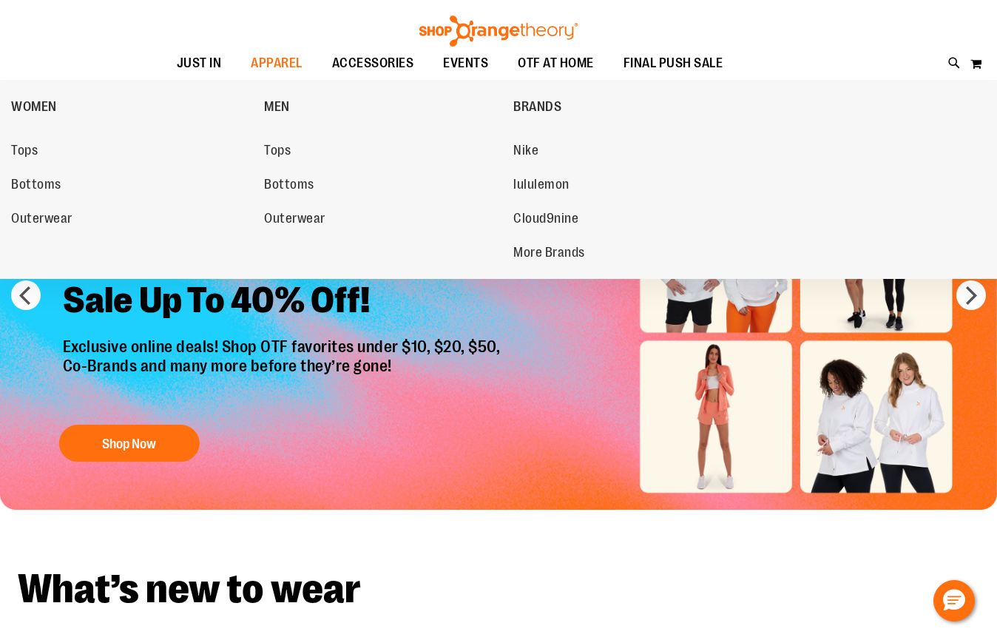  What do you see at coordinates (498, 589) in the screenshot?
I see `h2: What’s new to wear` at bounding box center [498, 589].